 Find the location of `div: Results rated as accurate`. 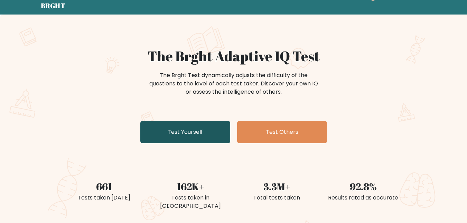

div: Results rated as accurate is located at coordinates (363, 198).